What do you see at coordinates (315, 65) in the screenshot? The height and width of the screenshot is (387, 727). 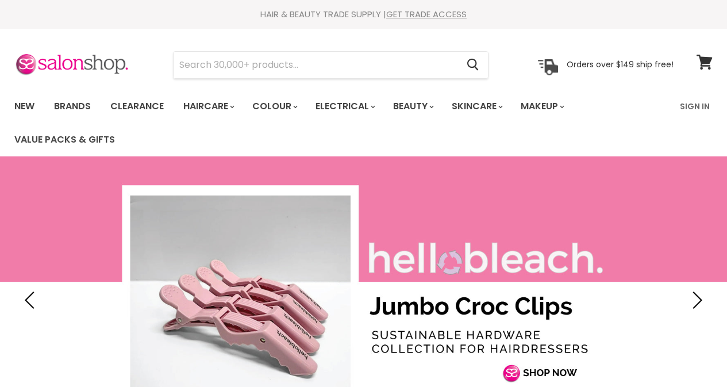 I see `input: Search` at bounding box center [315, 65].